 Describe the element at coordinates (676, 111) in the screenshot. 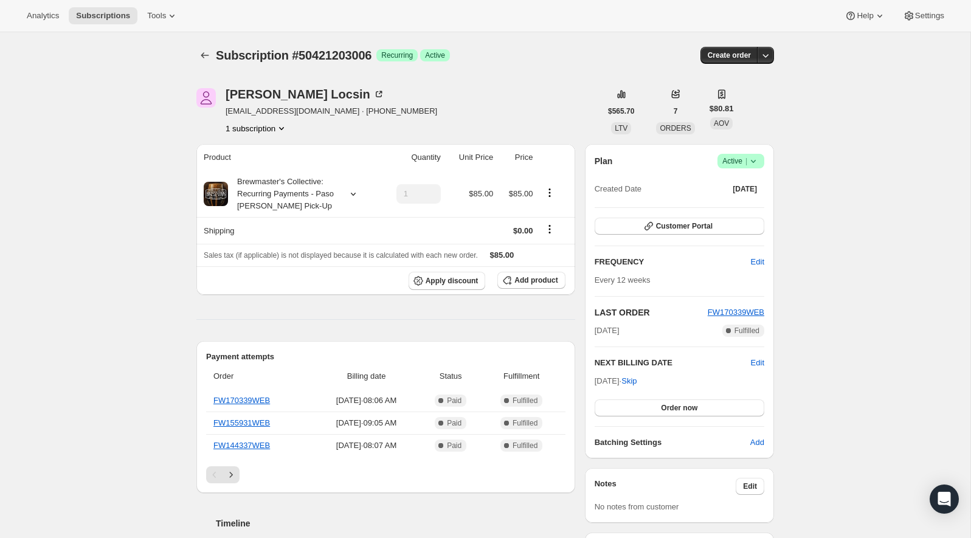

I see `button: 7` at that location.